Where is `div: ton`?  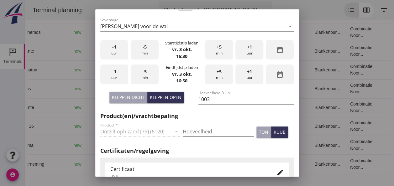 div: ton is located at coordinates (264, 132).